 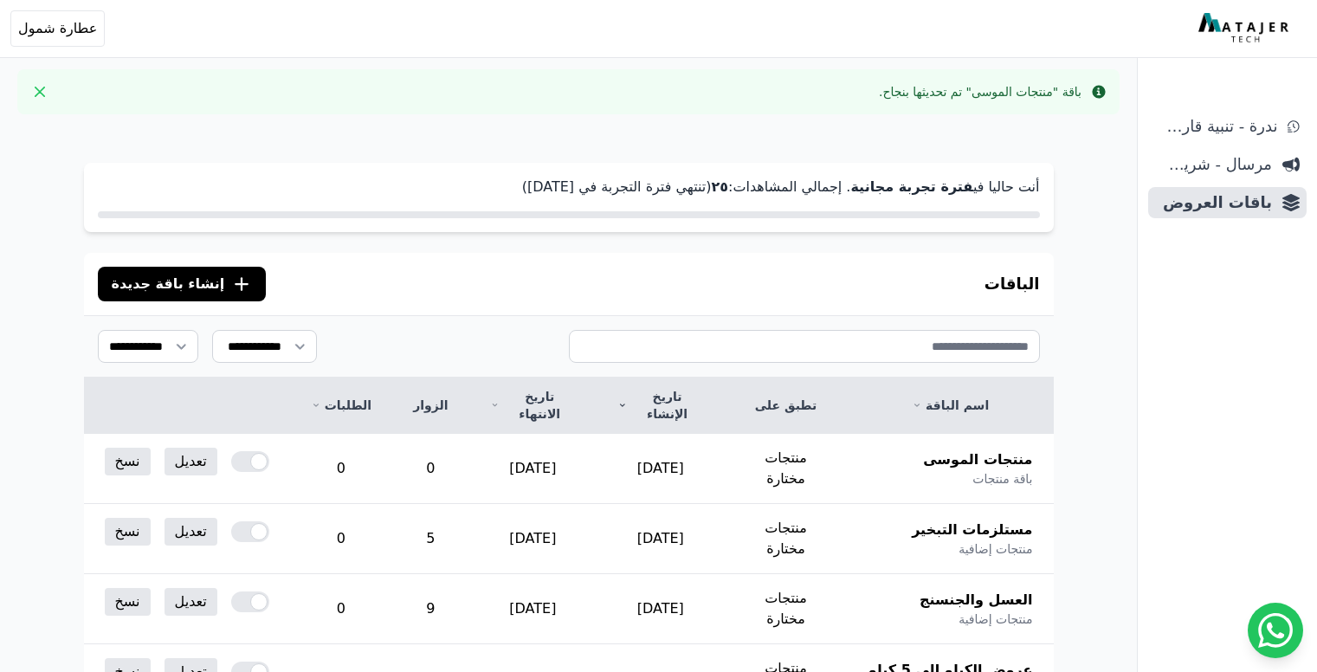 I want to click on span: مرسال - شريط دعاية, so click(x=1213, y=165).